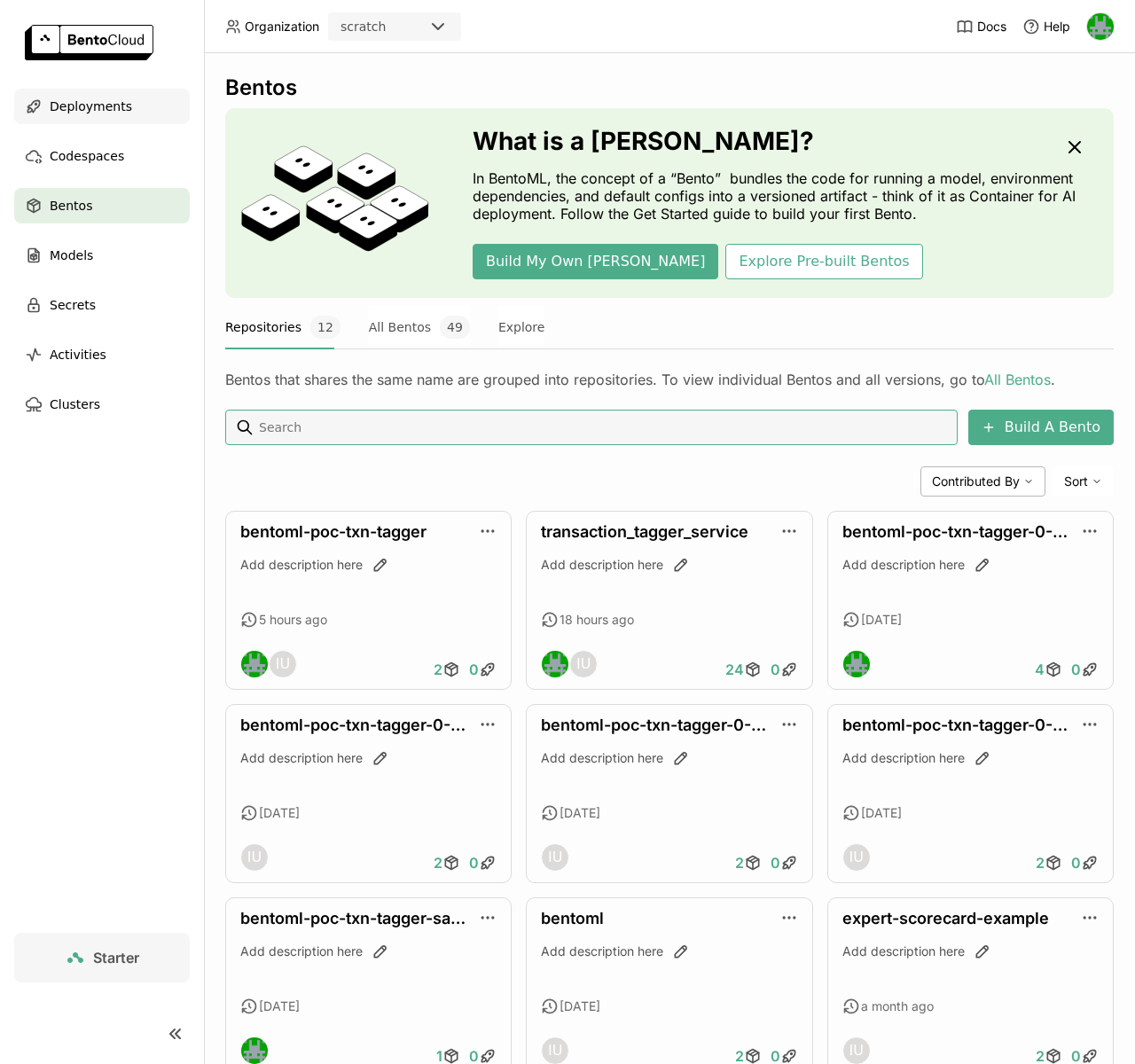 The image size is (1135, 1064). What do you see at coordinates (420, 328) in the screenshot?
I see `button: All Bentos` at bounding box center [420, 328].